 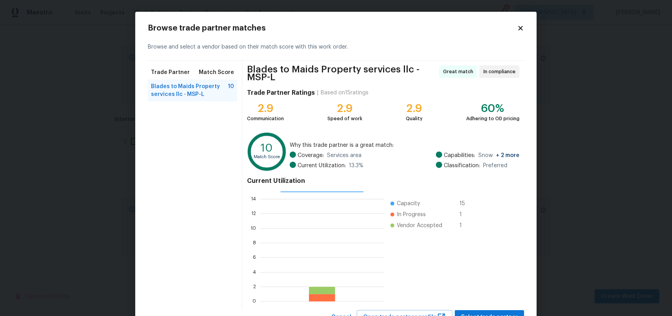 What do you see at coordinates (254, 243) in the screenshot?
I see `text: 8` at bounding box center [254, 243].